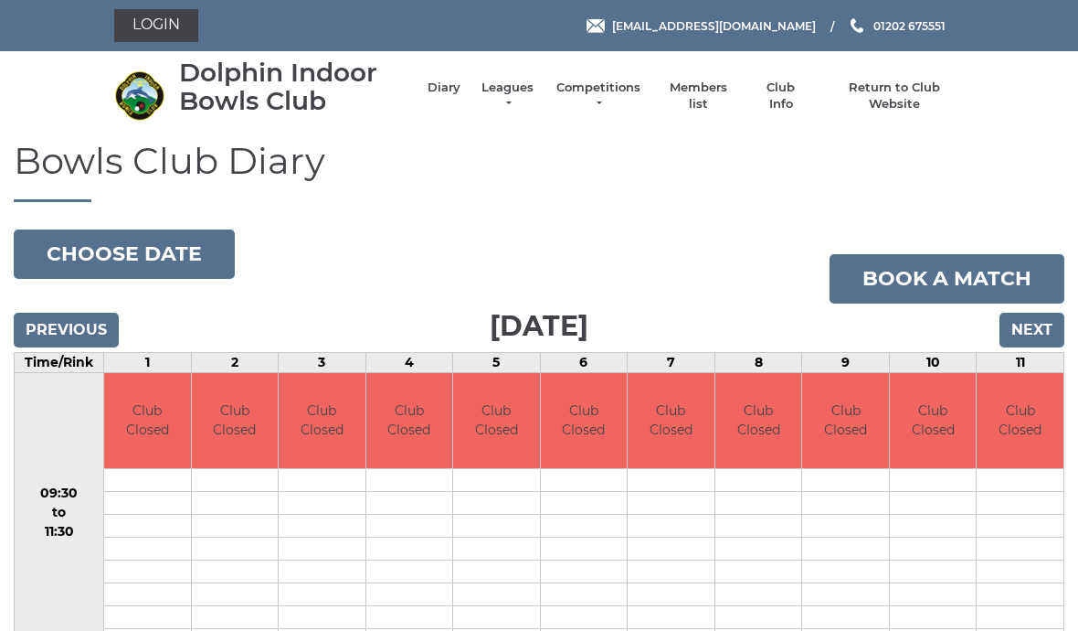 The image size is (1078, 631). Describe the element at coordinates (759, 362) in the screenshot. I see `td: 8` at that location.